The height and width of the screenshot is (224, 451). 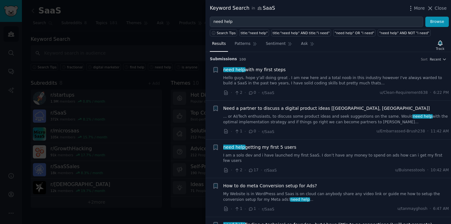 I want to click on span: 11:42 AM, so click(x=440, y=131).